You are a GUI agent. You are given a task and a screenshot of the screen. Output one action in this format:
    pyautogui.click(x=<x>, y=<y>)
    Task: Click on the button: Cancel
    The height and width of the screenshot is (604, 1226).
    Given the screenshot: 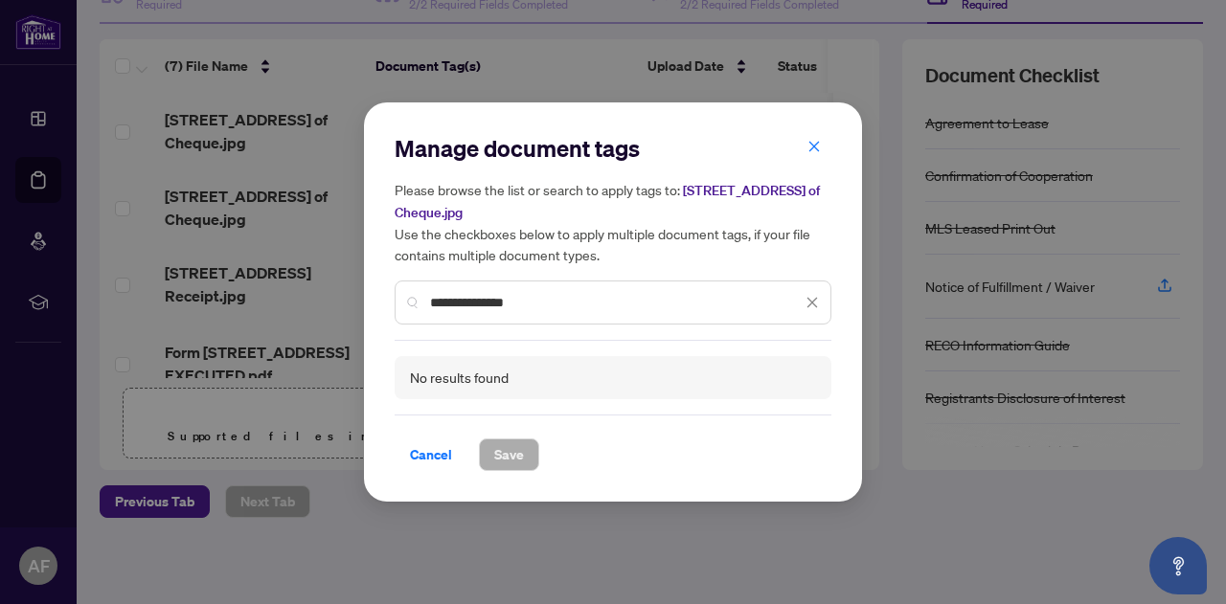 What is the action you would take?
    pyautogui.click(x=431, y=455)
    